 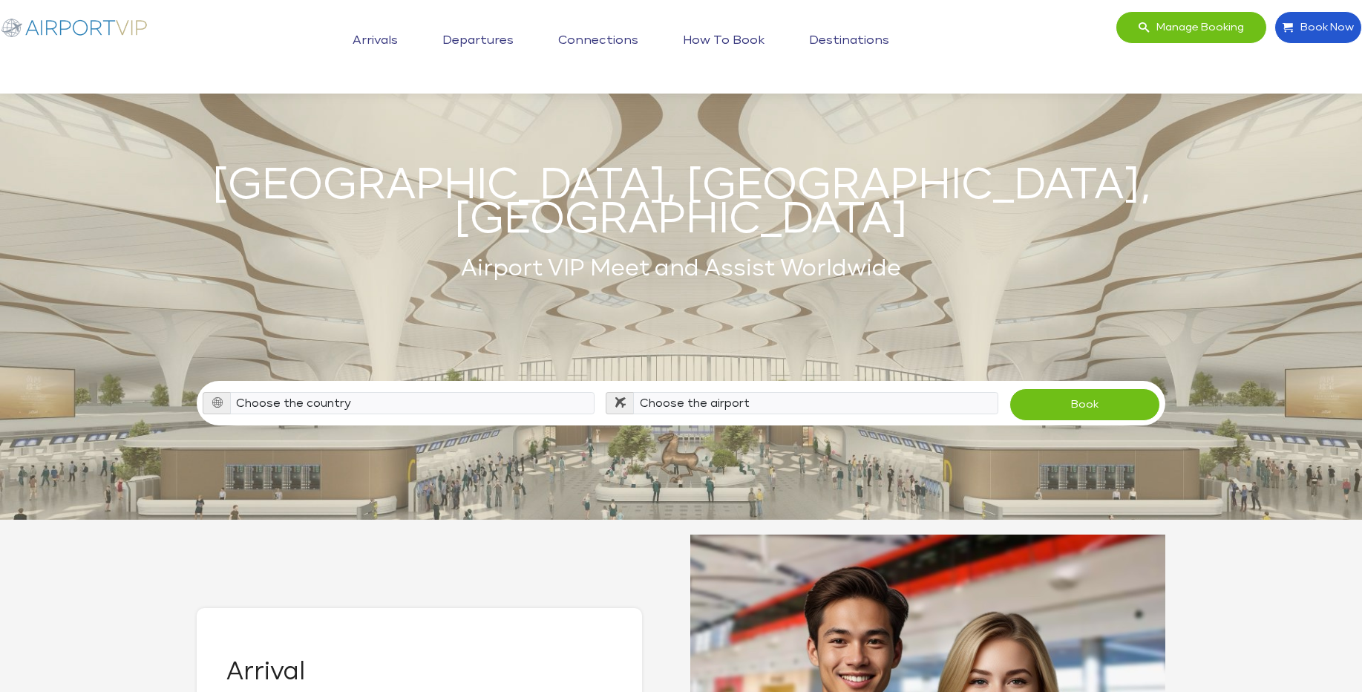 What do you see at coordinates (1191, 27) in the screenshot?
I see `a: Manage booking` at bounding box center [1191, 27].